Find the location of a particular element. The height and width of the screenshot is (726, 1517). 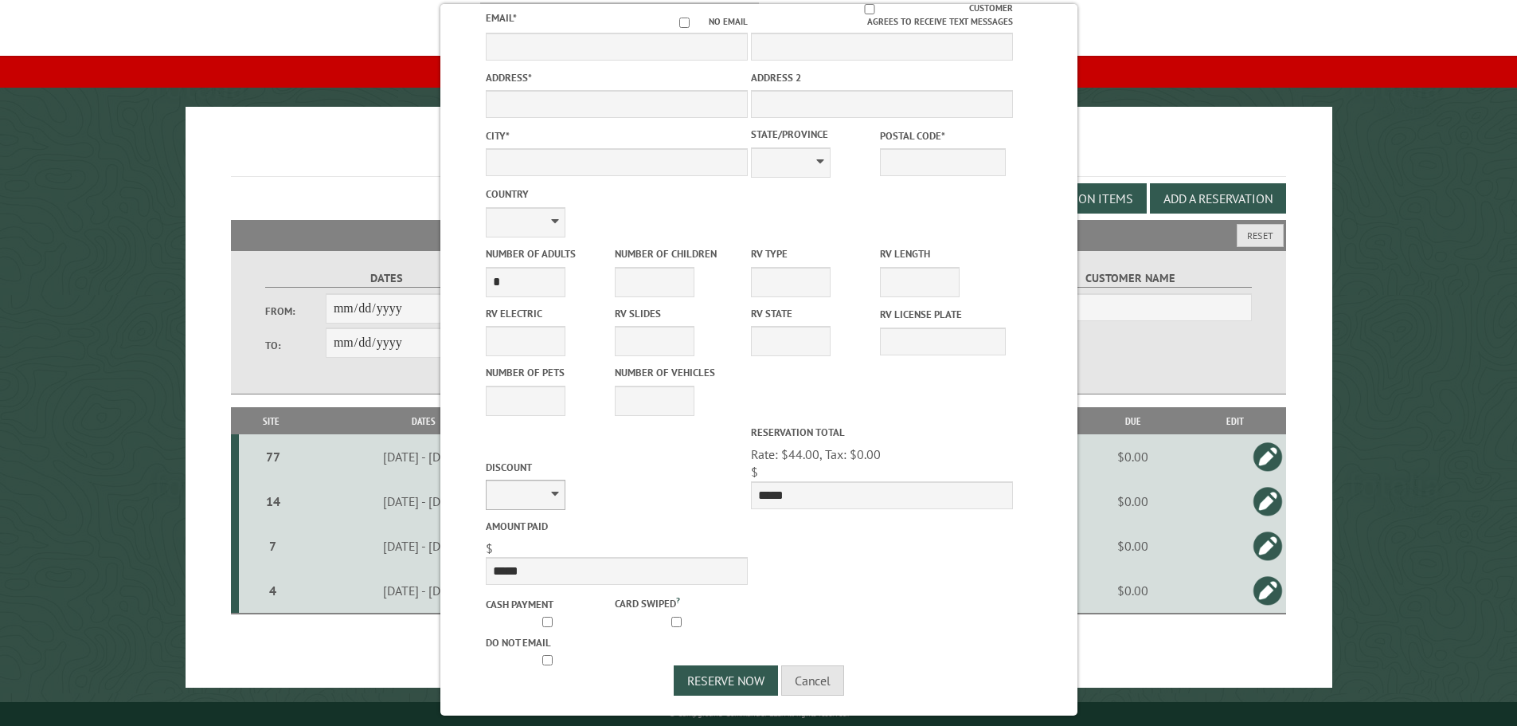

label: Number of Vehicles is located at coordinates (678, 372).